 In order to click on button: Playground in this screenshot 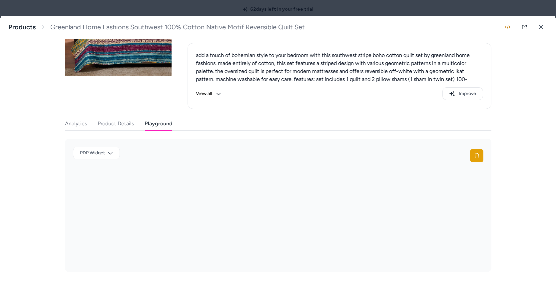, I will do `click(158, 124)`.